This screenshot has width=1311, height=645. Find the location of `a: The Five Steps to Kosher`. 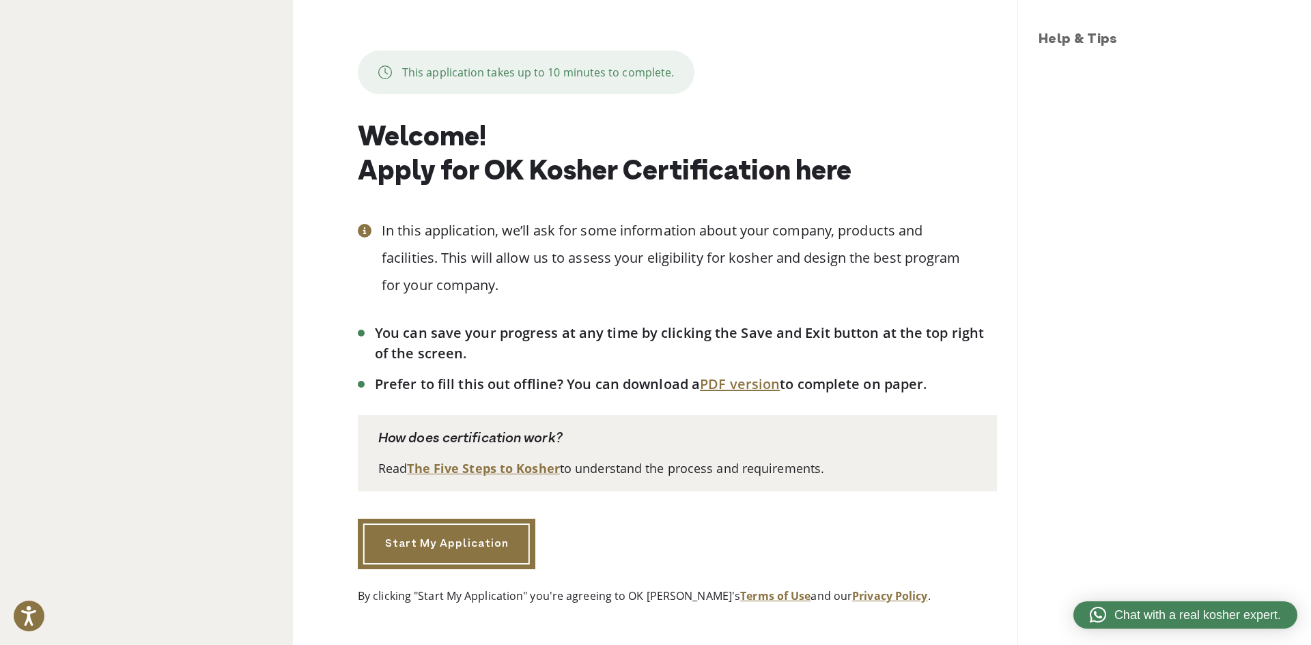

a: The Five Steps to Kosher is located at coordinates (483, 469).